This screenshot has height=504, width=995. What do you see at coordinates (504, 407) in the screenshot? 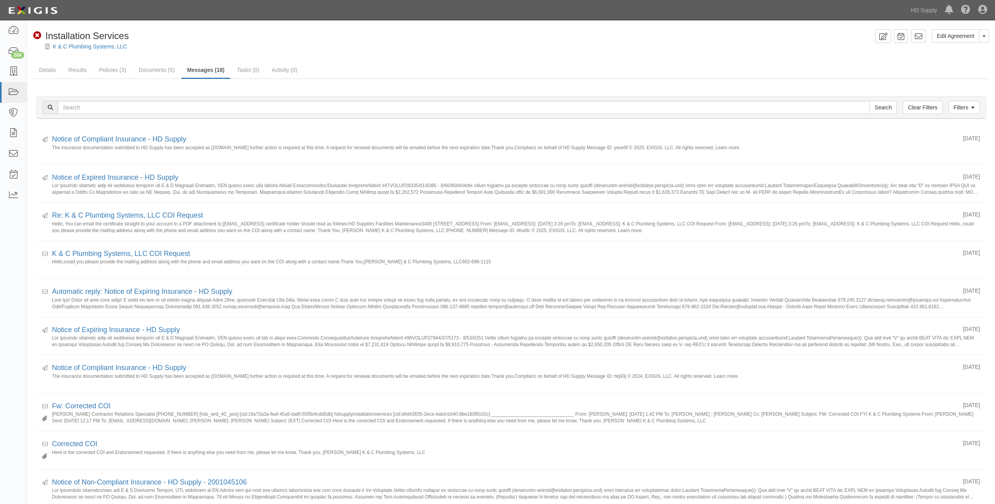
I see `div: Fw: Corrected COI` at bounding box center [504, 407].